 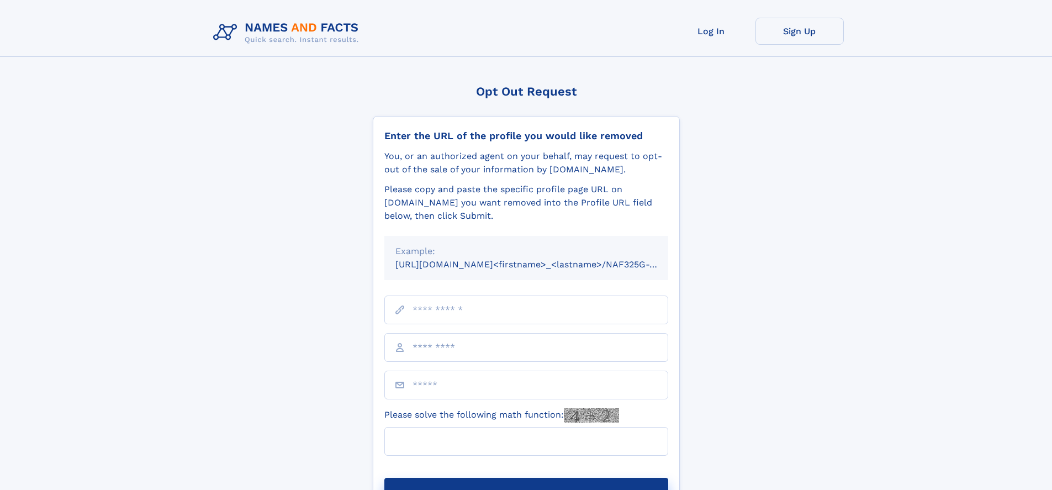 I want to click on a: Sign Up, so click(x=799, y=31).